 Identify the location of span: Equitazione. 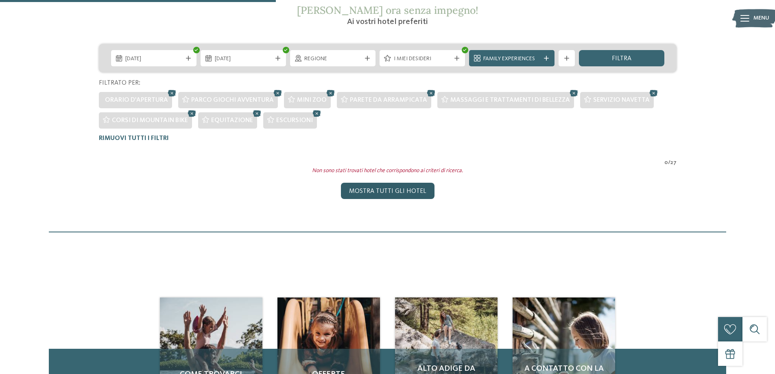
(232, 120).